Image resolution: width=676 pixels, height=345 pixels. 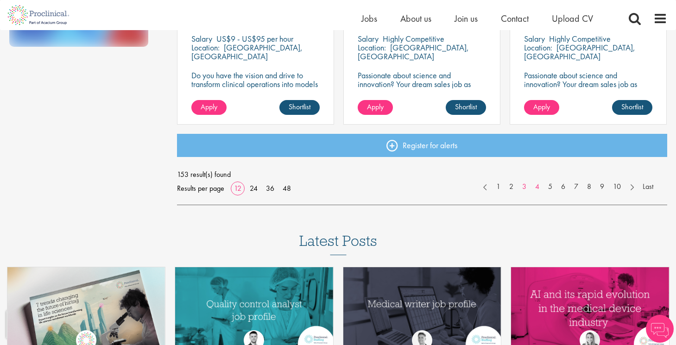 What do you see at coordinates (255, 38) in the screenshot?
I see `p: US$9 - US$95 per hour` at bounding box center [255, 38].